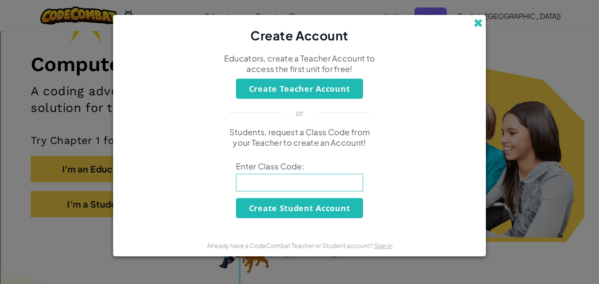 This screenshot has width=599, height=284. Describe the element at coordinates (300, 64) in the screenshot. I see `p: Educators, create a Teacher Account to access the first unit for free!` at that location.